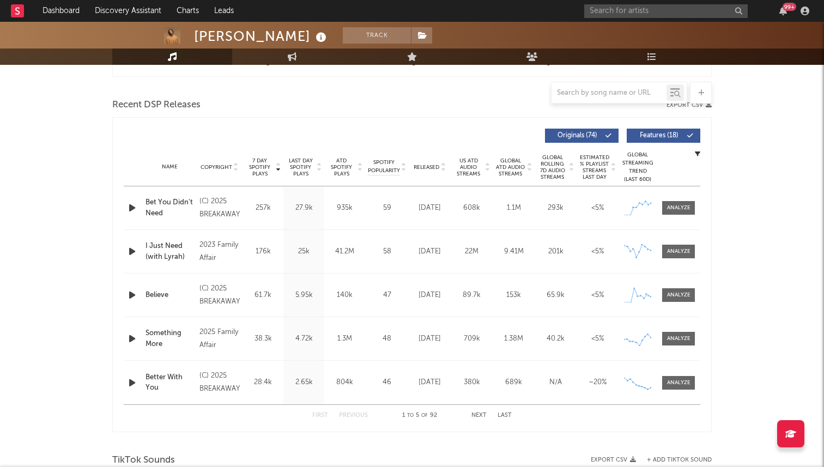 Image resolution: width=824 pixels, height=467 pixels. Describe the element at coordinates (424, 415) in the screenshot. I see `span: of` at that location.